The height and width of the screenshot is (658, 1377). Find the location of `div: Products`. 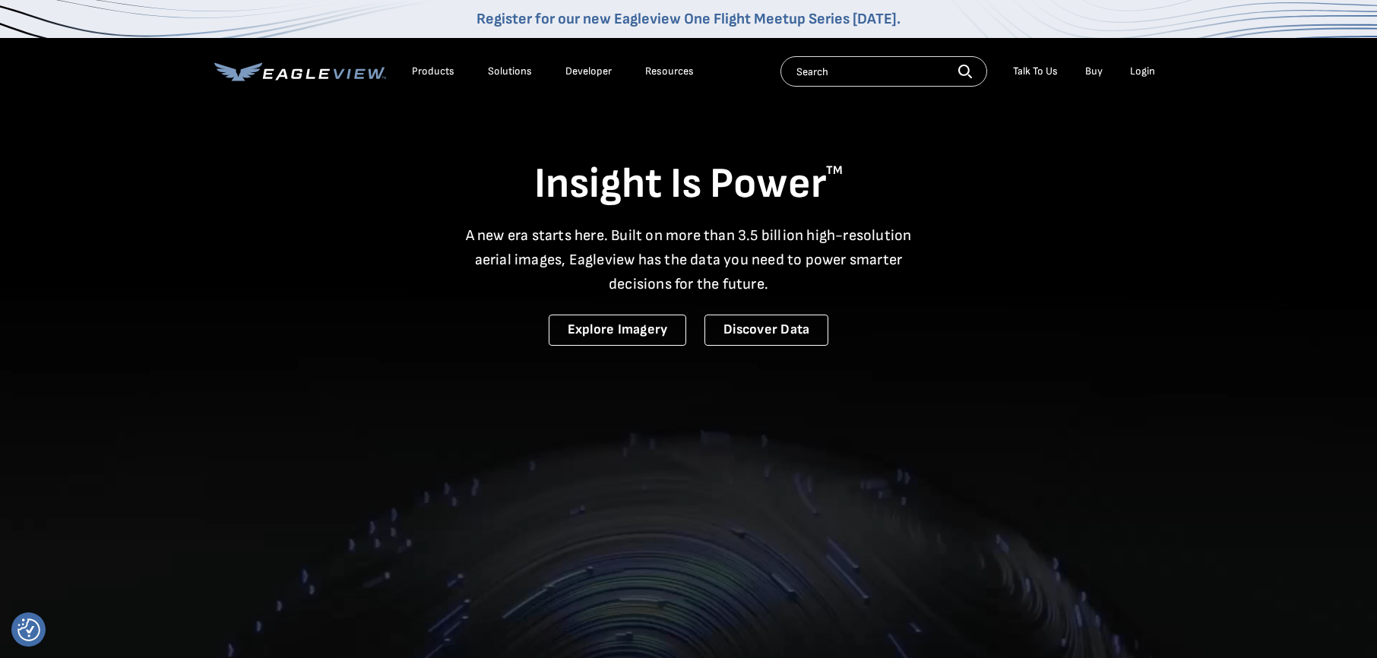

div: Products is located at coordinates (433, 71).